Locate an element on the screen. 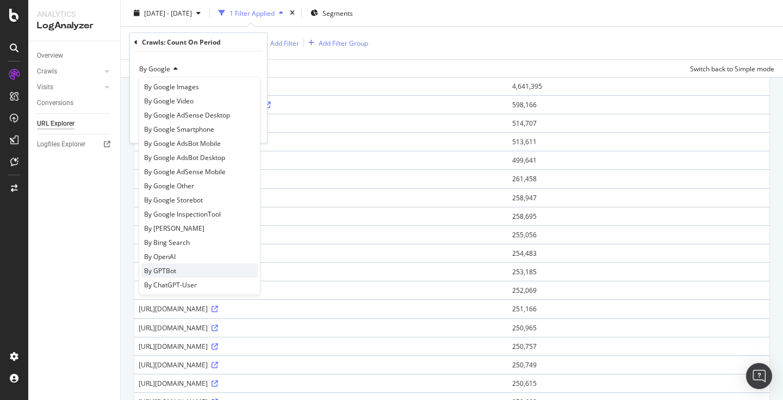  div: times is located at coordinates (292, 13).